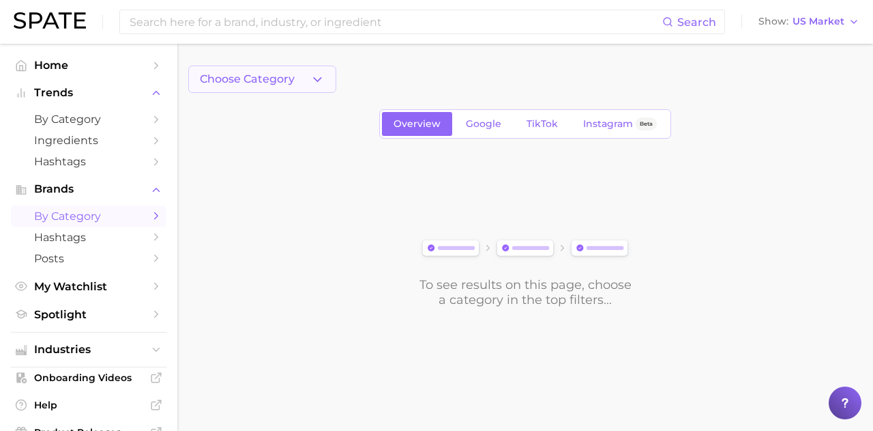 Image resolution: width=873 pixels, height=431 pixels. What do you see at coordinates (89, 377) in the screenshot?
I see `span: Onboarding Videos` at bounding box center [89, 377].